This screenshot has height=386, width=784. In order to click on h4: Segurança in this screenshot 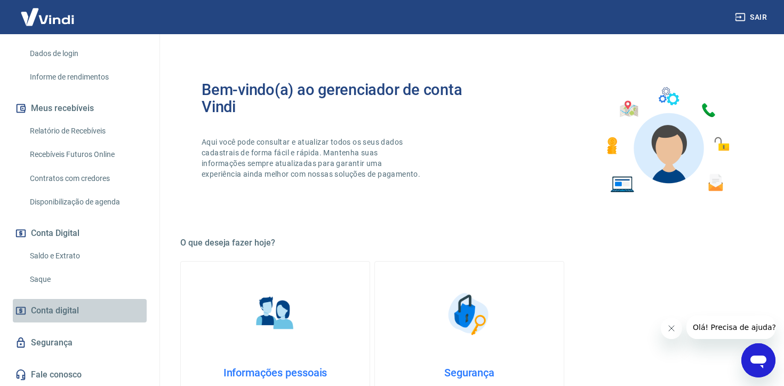, I will do `click(469, 372)`.